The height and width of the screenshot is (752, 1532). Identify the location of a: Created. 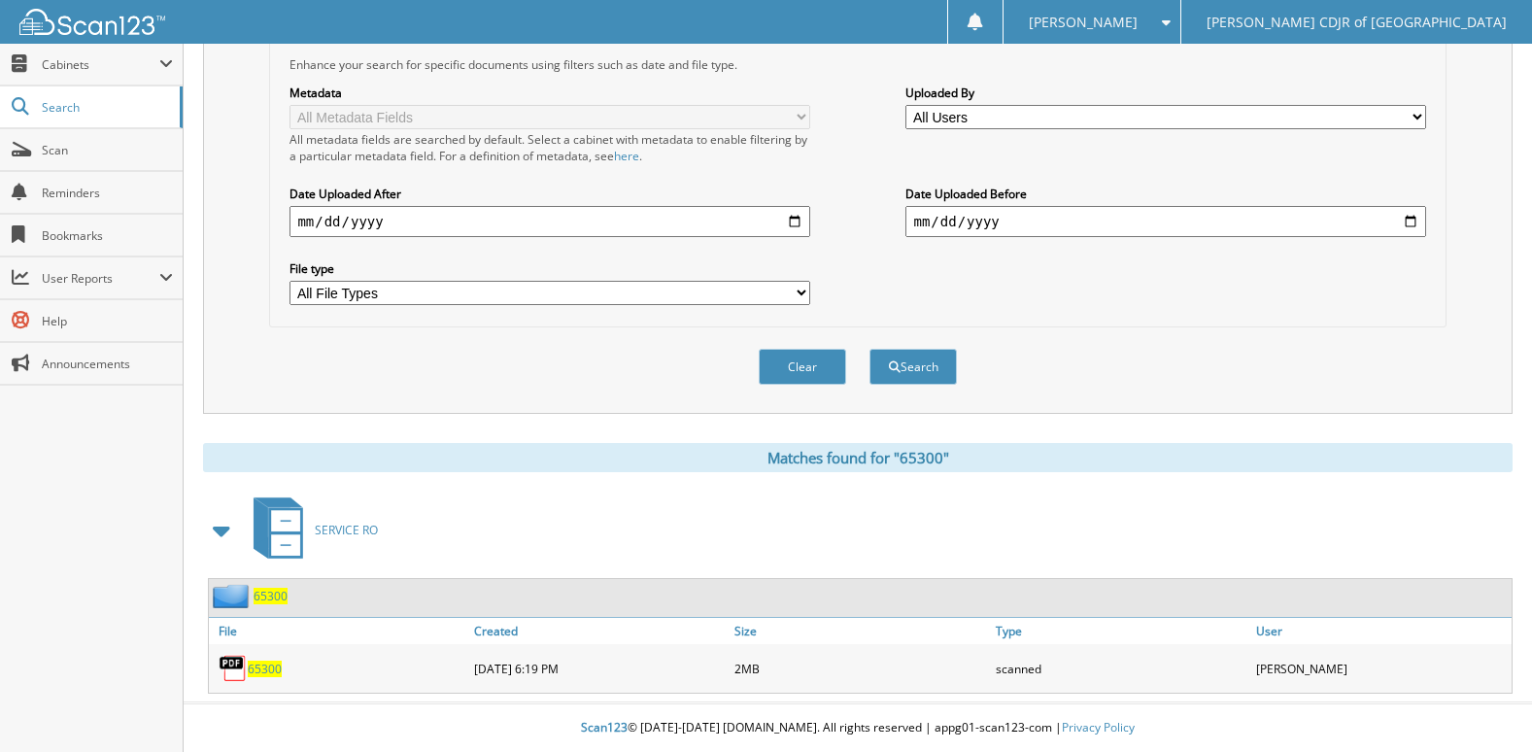
(599, 630).